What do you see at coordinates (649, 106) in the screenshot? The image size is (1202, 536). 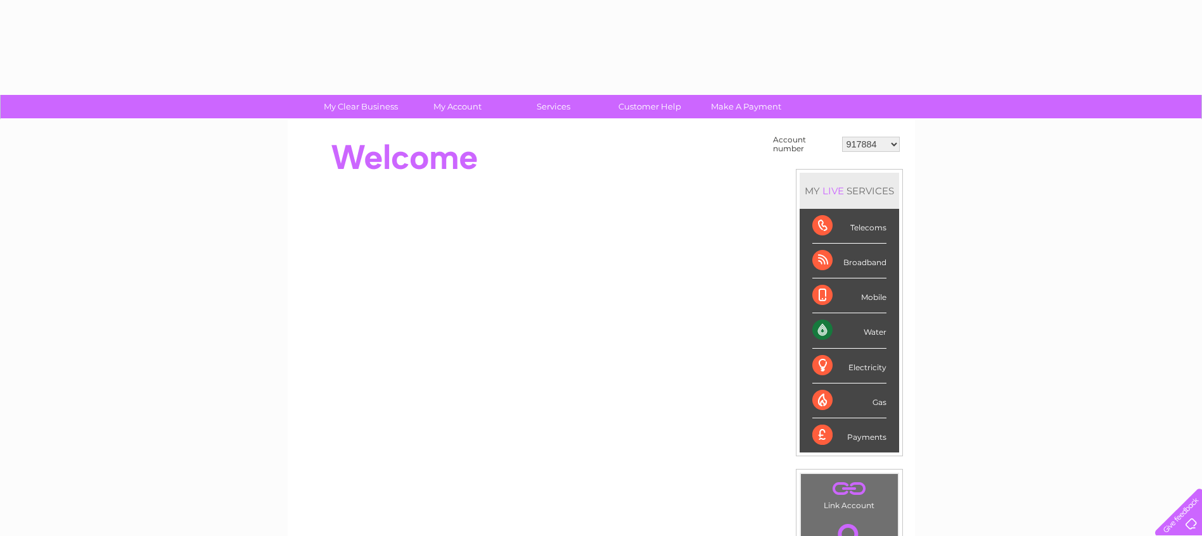 I see `a: Customer Help` at bounding box center [649, 106].